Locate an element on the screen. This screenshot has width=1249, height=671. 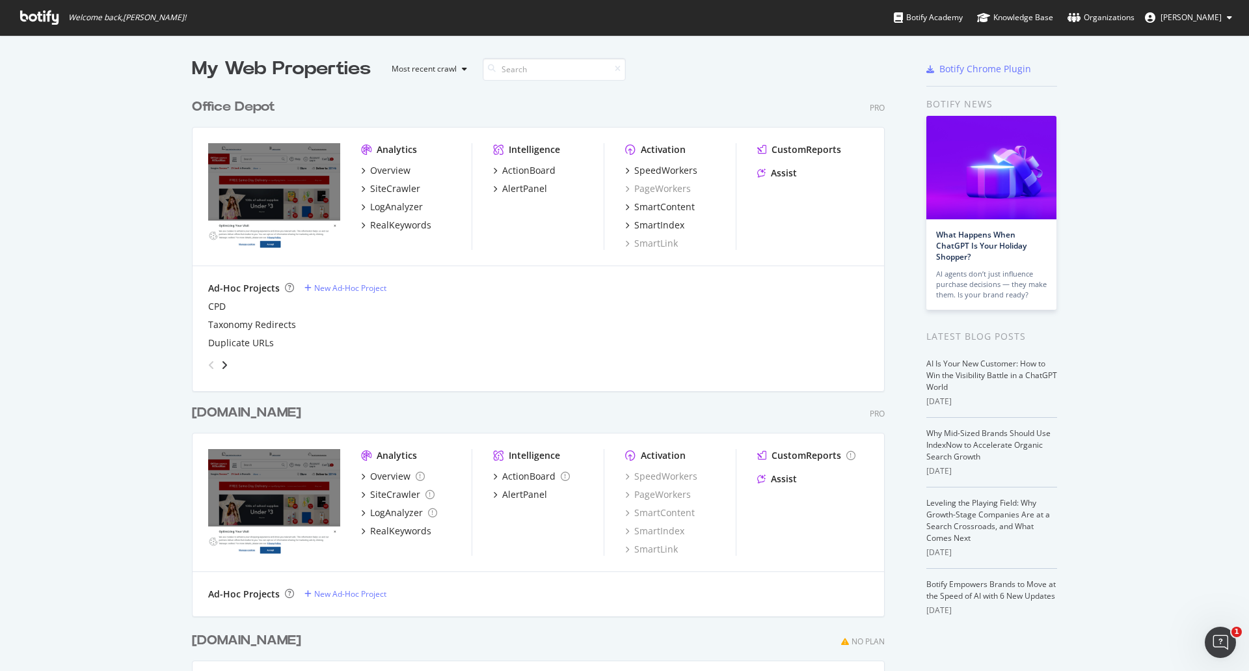
img: www.officedepotsecondary.com is located at coordinates (274, 502).